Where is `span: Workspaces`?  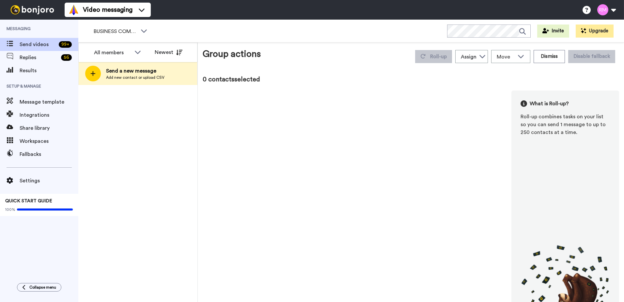 span: Workspaces is located at coordinates (49, 141).